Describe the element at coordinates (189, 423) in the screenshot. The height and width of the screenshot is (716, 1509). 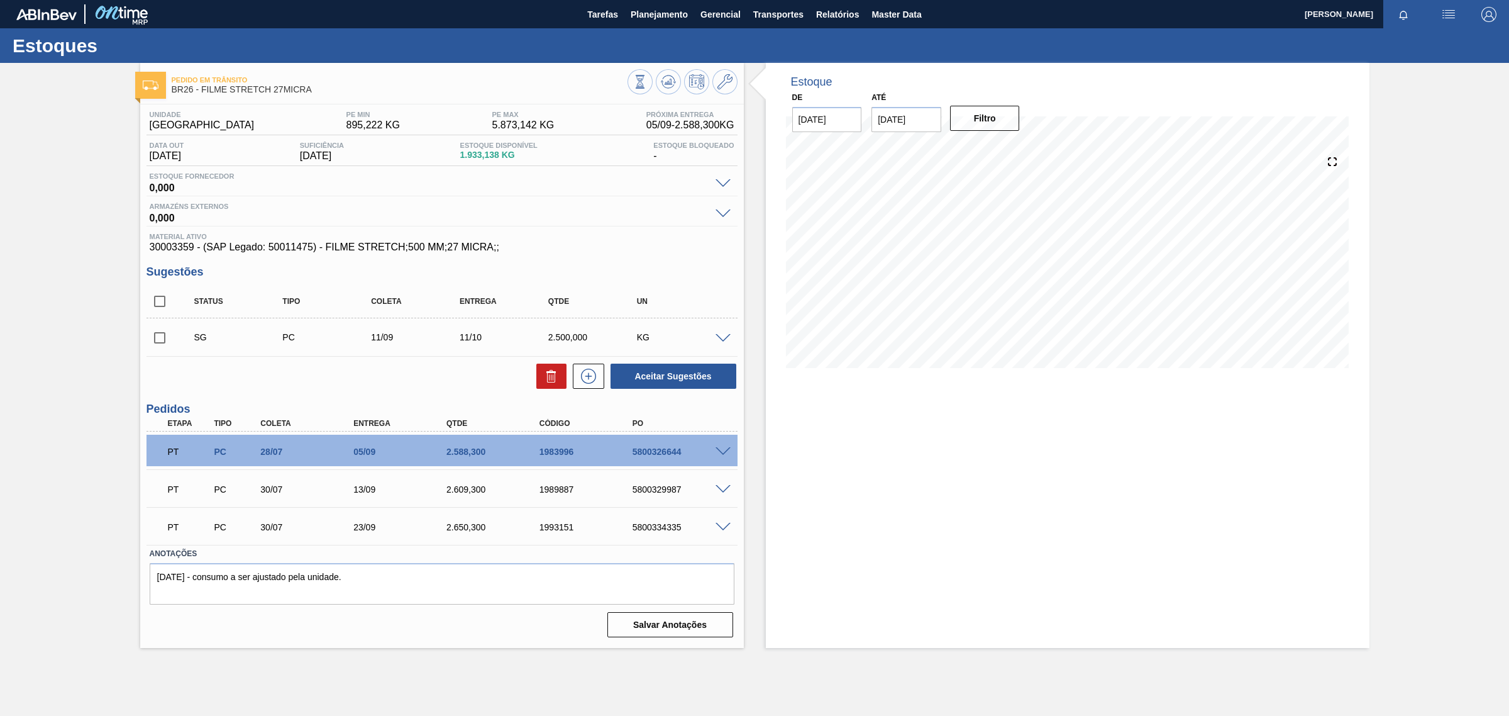
I see `div: Etapa` at that location.